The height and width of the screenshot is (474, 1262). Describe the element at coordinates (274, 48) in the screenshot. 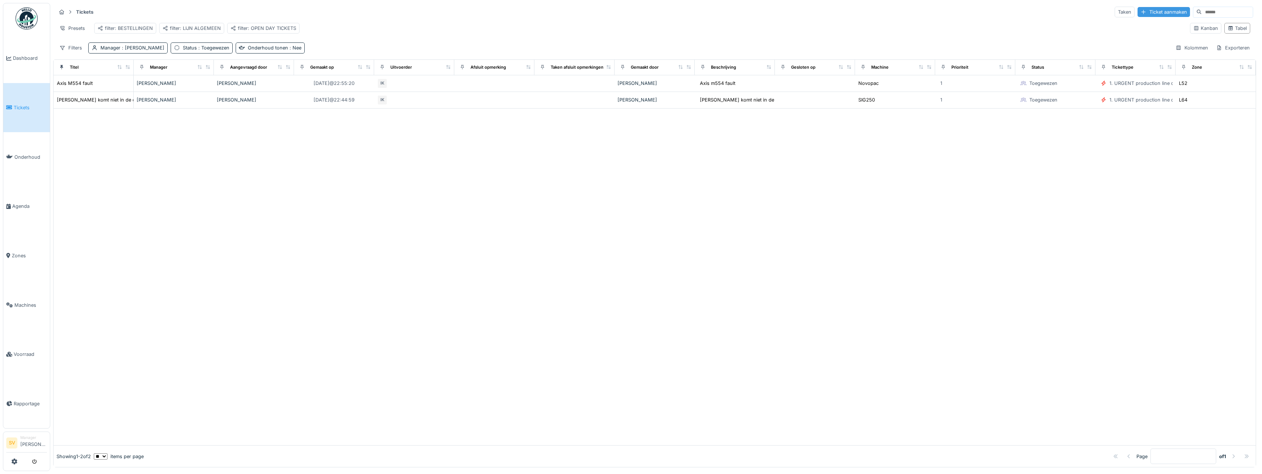

I see `div: Onderhoud tonen` at that location.